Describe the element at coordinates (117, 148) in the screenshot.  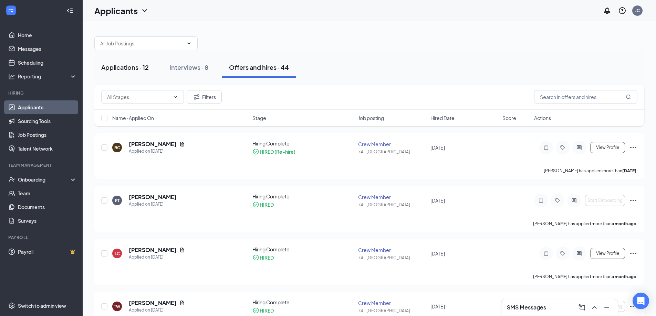
I see `div: BC` at that location.